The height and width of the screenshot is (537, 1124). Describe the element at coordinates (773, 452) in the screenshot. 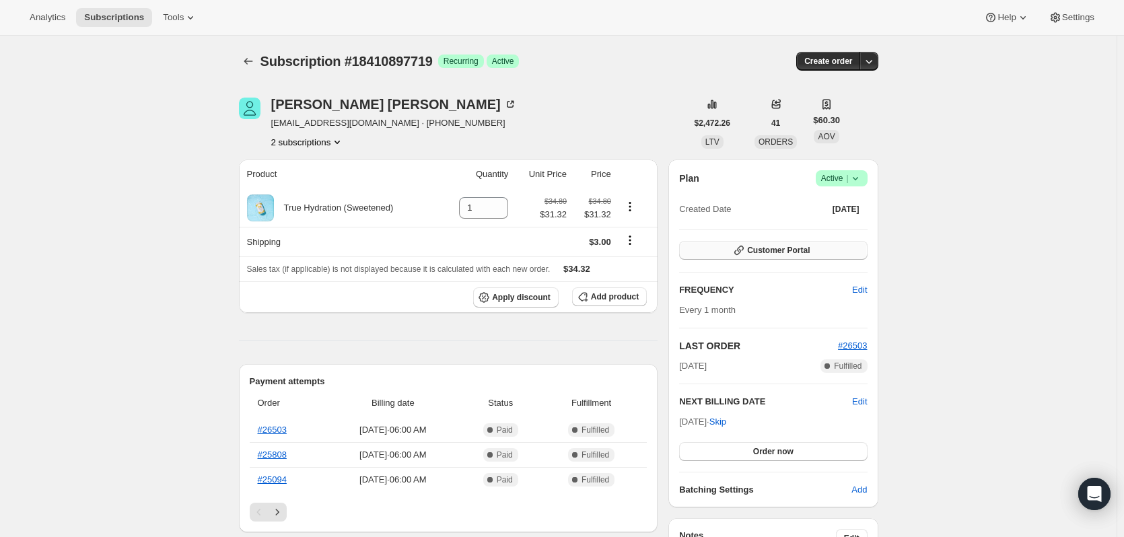

I see `button: Order now` at that location.